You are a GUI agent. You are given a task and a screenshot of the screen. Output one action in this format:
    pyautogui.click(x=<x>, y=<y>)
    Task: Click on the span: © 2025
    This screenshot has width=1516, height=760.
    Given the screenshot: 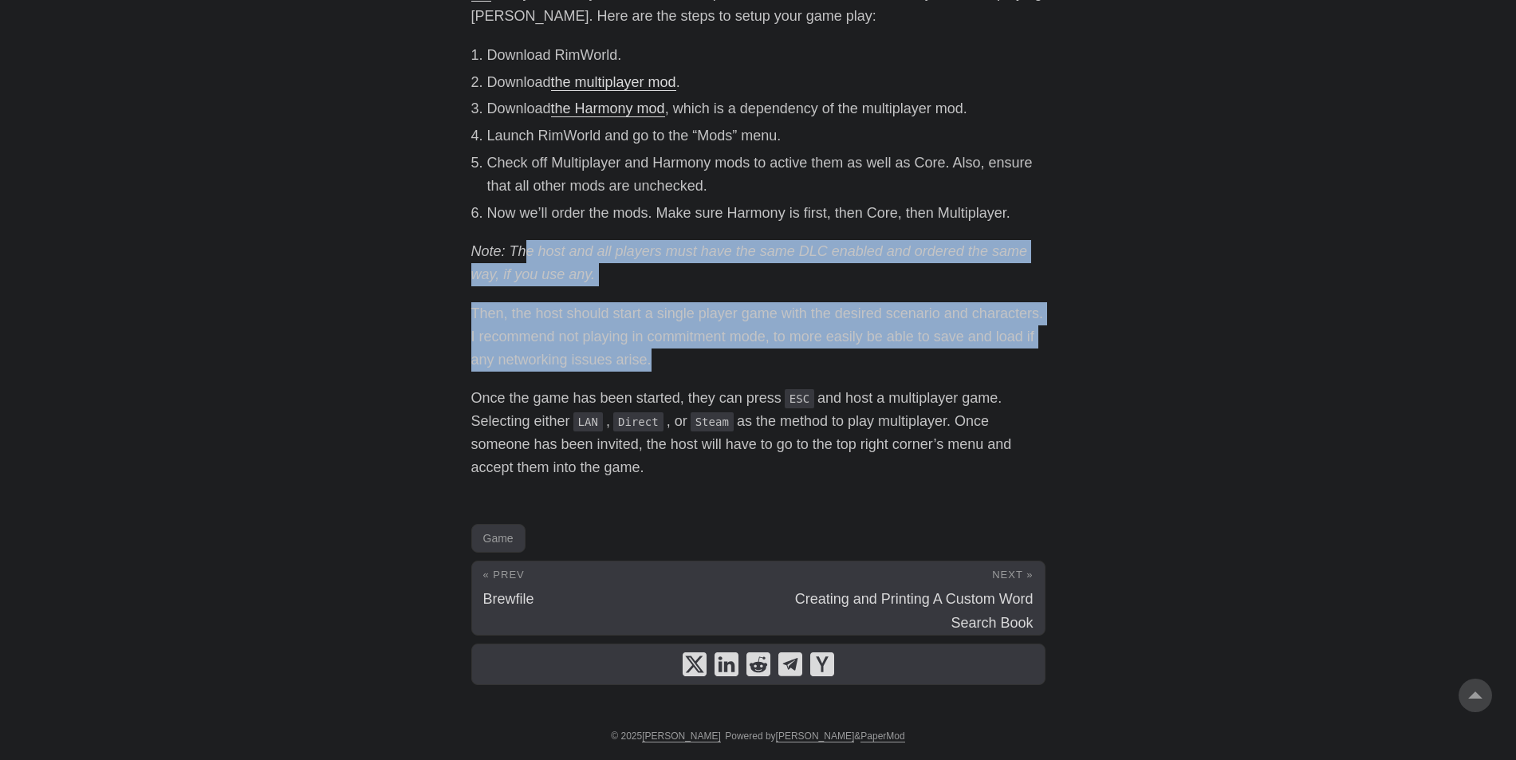 What is the action you would take?
    pyautogui.click(x=666, y=736)
    